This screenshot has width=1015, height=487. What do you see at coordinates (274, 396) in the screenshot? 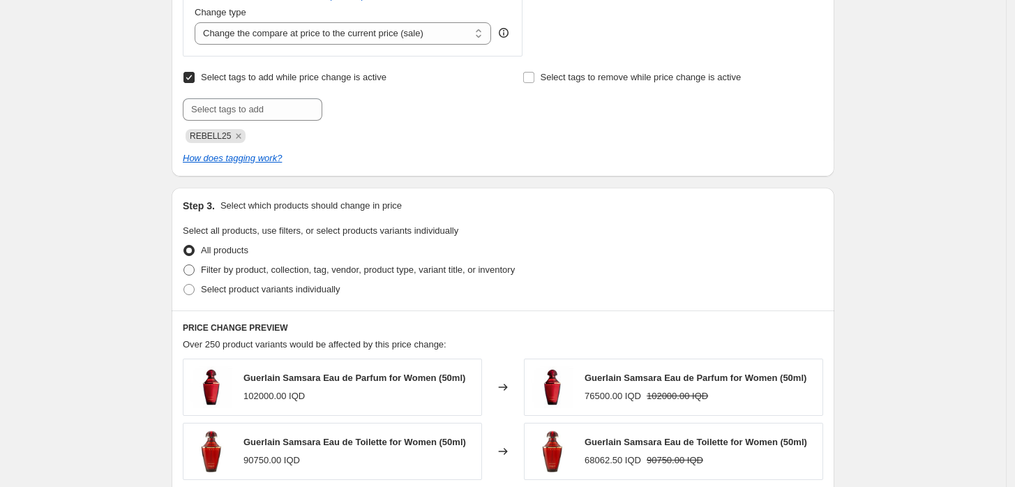
I see `div: 102000.00 IQD` at bounding box center [274, 396].